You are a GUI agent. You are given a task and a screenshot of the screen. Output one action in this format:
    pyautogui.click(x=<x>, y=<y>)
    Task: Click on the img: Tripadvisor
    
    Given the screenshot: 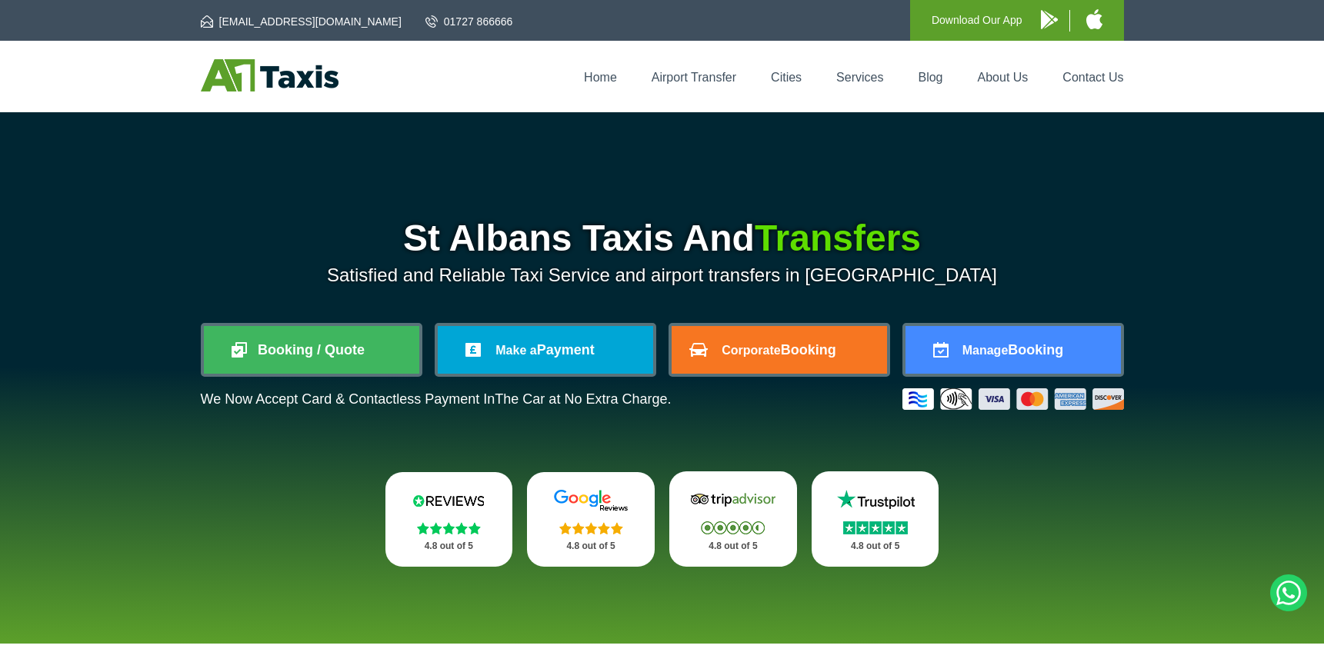 What is the action you would take?
    pyautogui.click(x=733, y=500)
    